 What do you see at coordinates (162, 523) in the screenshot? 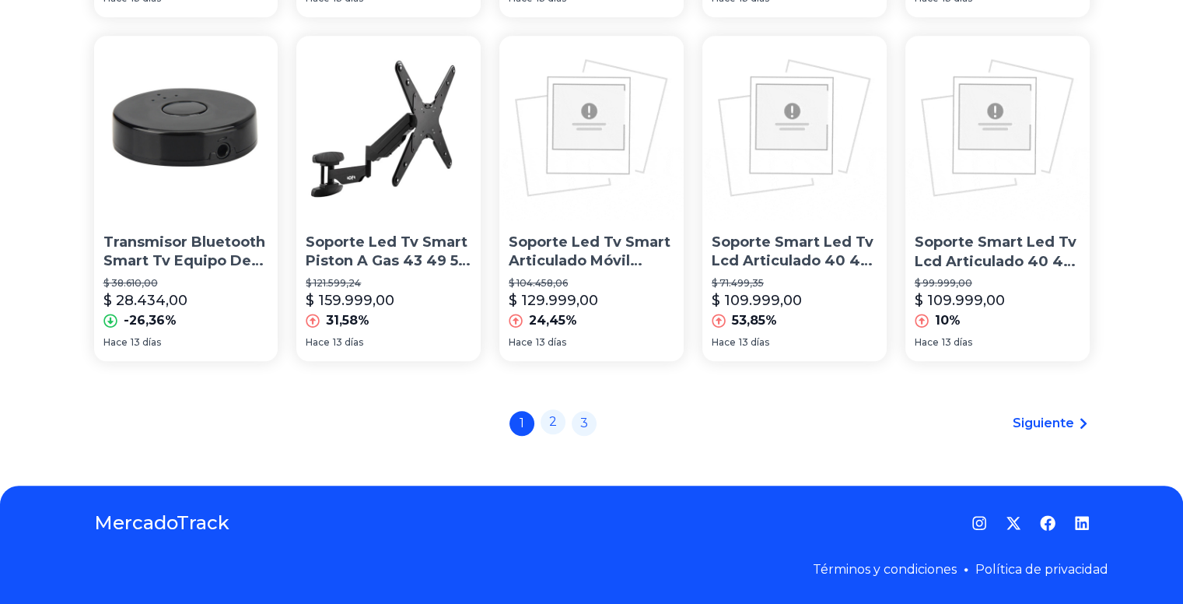
I see `h1: MercadoTrack` at bounding box center [162, 523].